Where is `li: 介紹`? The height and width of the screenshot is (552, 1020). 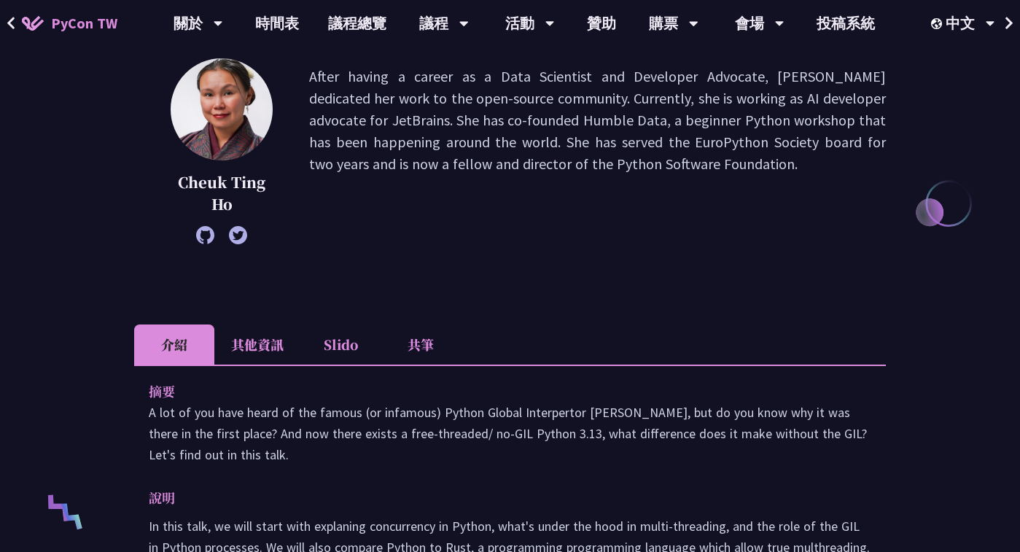
li: 介紹 is located at coordinates (174, 344).